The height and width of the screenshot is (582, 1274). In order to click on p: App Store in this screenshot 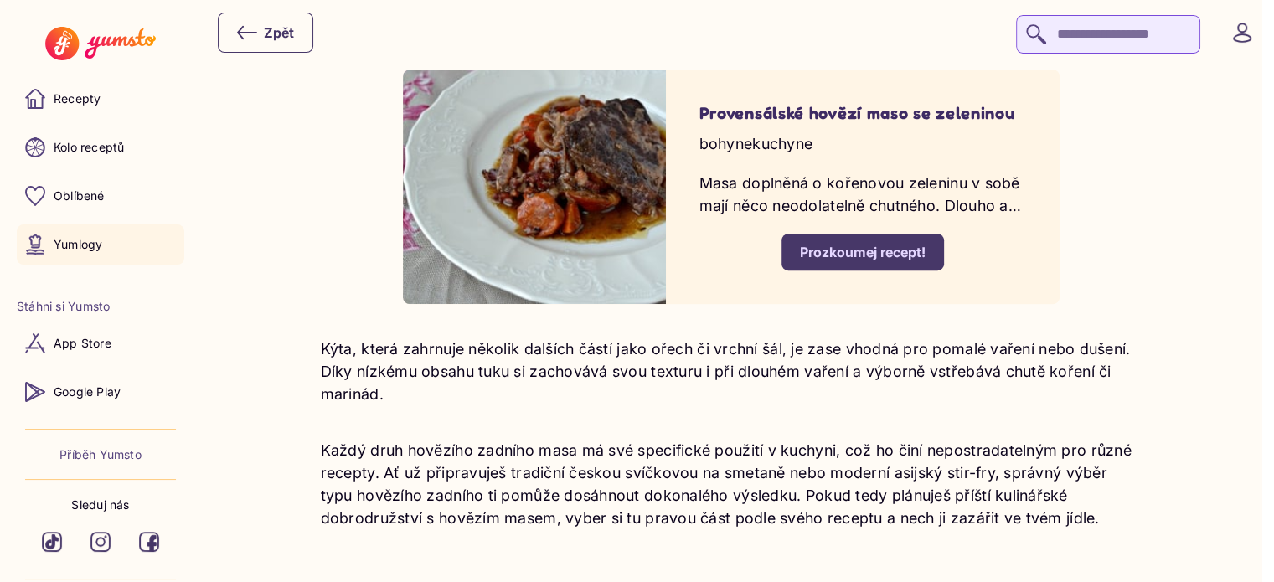, I will do `click(82, 344)`.